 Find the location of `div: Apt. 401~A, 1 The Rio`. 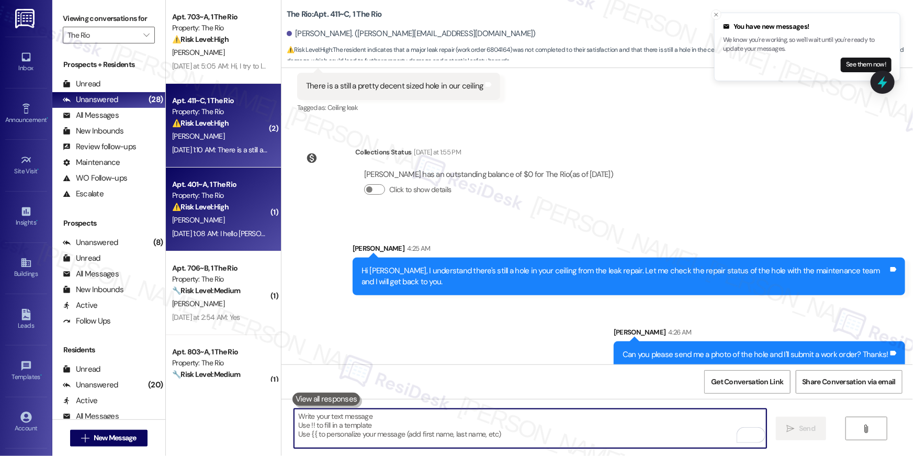

div: Apt. 401~A, 1 The Rio is located at coordinates (220, 184).